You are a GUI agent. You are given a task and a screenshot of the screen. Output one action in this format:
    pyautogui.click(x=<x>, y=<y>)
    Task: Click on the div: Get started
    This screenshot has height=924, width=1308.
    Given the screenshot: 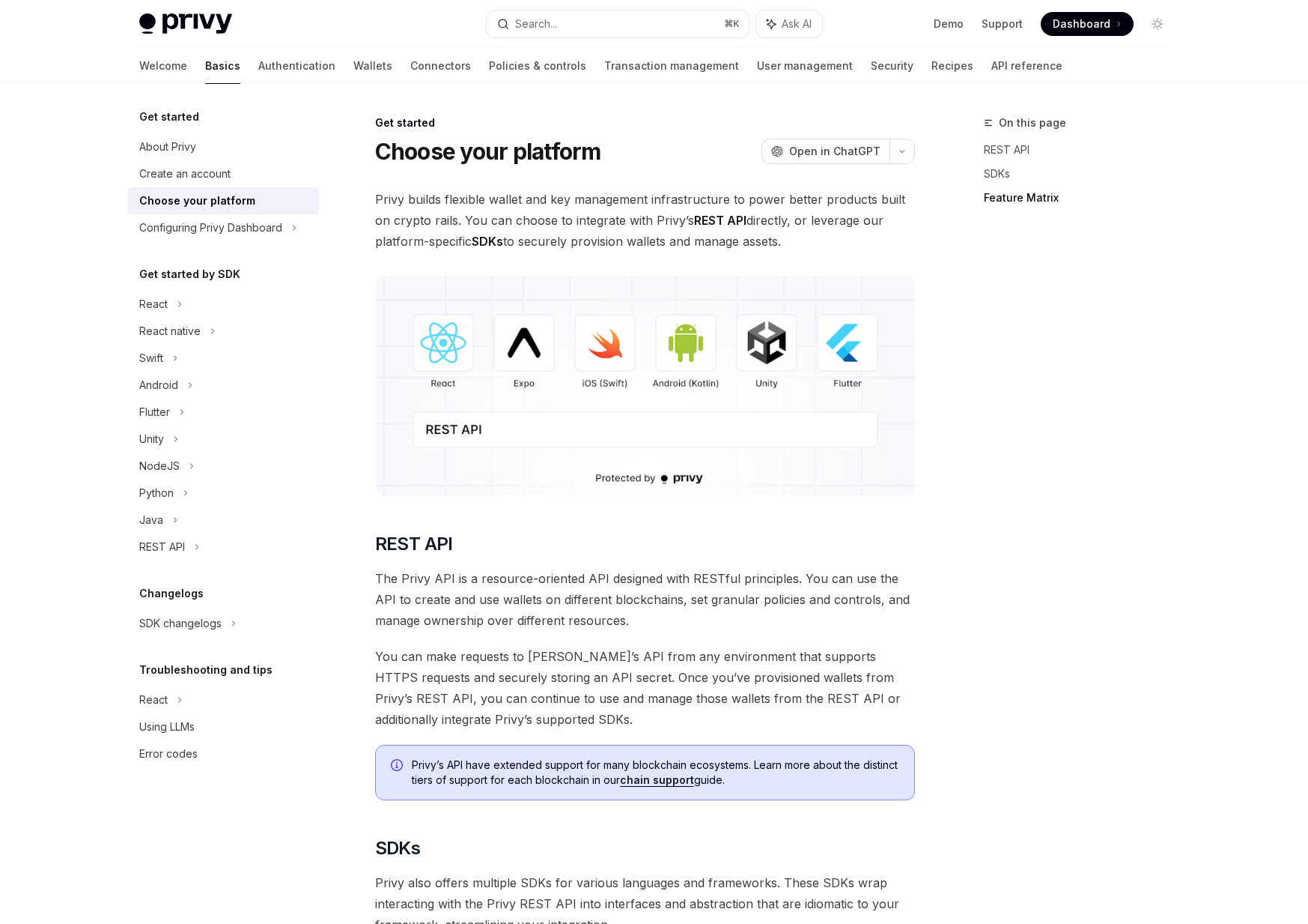 What is the action you would take?
    pyautogui.click(x=645, y=123)
    